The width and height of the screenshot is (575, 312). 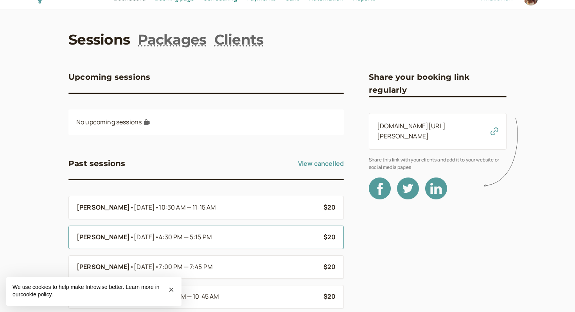 What do you see at coordinates (99, 39) in the screenshot?
I see `a: Sessions` at bounding box center [99, 39].